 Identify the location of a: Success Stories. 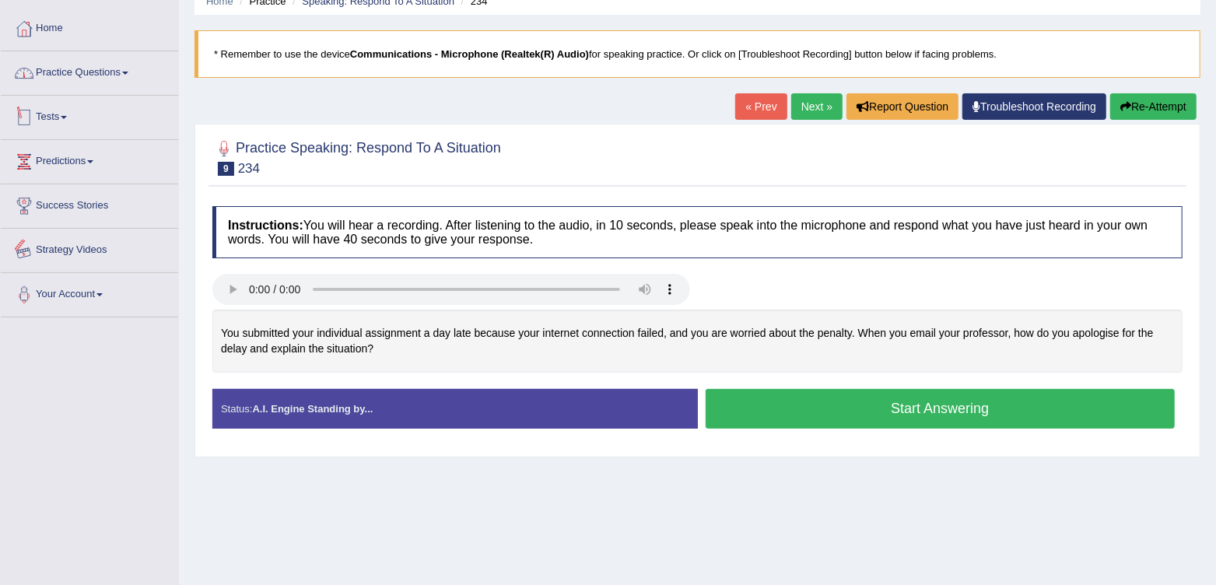
(89, 204).